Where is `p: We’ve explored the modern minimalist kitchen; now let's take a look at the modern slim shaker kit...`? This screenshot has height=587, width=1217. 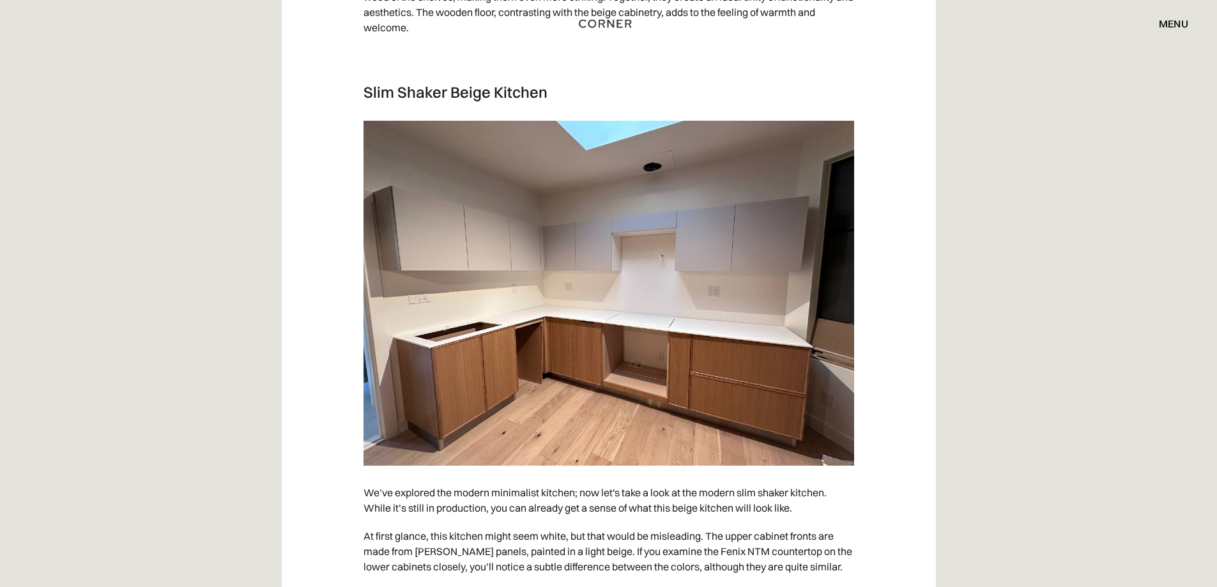 p: We’ve explored the modern minimalist kitchen; now let's take a look at the modern slim shaker kit... is located at coordinates (609, 500).